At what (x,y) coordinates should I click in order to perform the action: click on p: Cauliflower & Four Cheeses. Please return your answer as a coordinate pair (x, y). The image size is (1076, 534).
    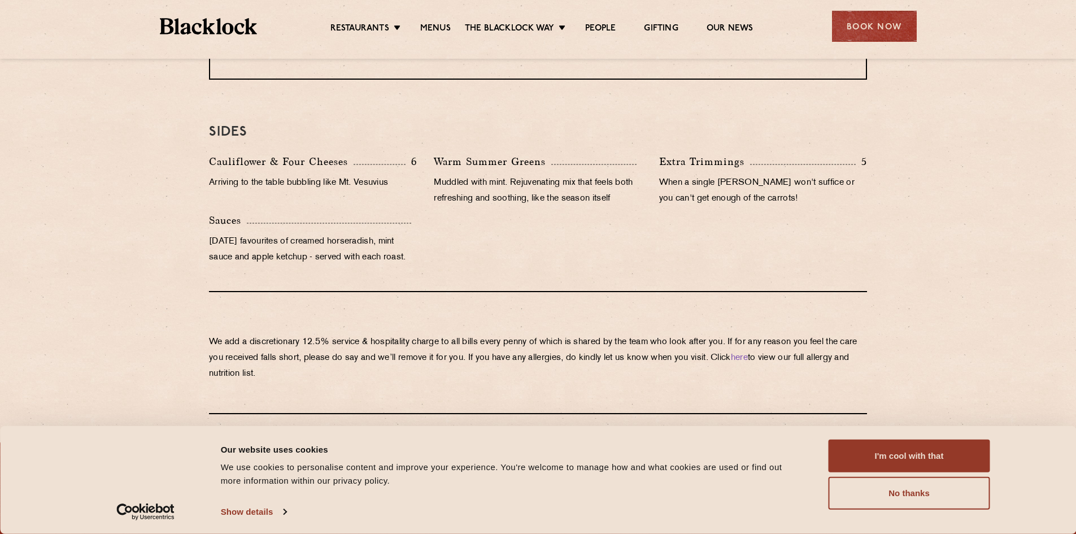
    Looking at the image, I should click on (281, 161).